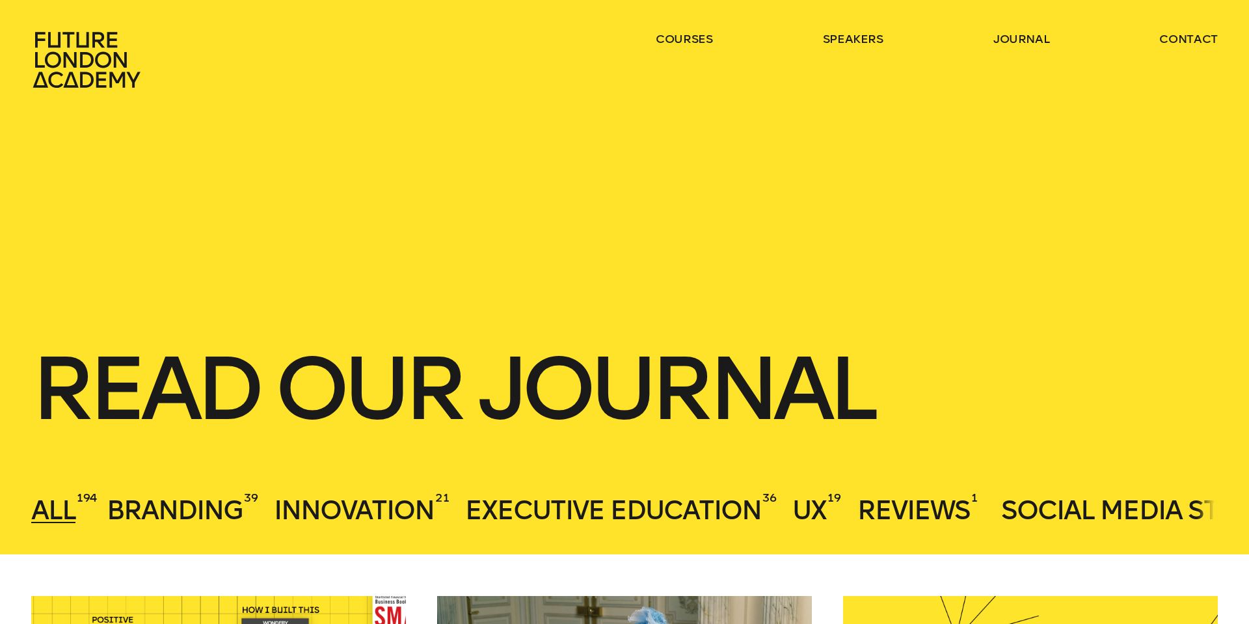 The width and height of the screenshot is (1249, 624). What do you see at coordinates (624, 389) in the screenshot?
I see `h1: Read our journal` at bounding box center [624, 389].